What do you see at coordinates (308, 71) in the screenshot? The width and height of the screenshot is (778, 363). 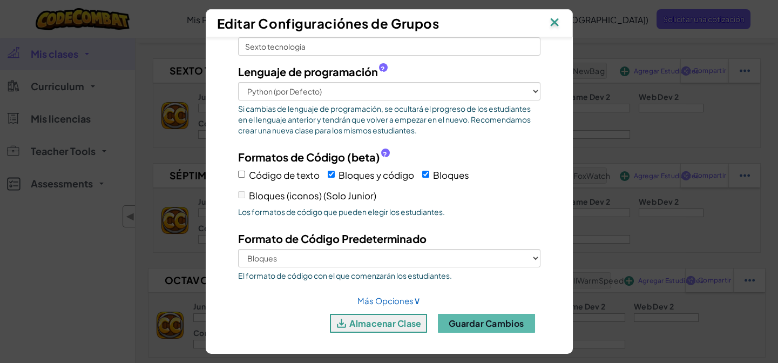 I see `span: Lenguaje de programación` at bounding box center [308, 71].